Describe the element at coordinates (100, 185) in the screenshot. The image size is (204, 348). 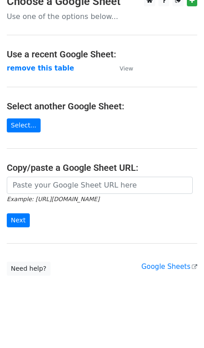
I see `input: Paste your Google Sheet URL here` at that location.